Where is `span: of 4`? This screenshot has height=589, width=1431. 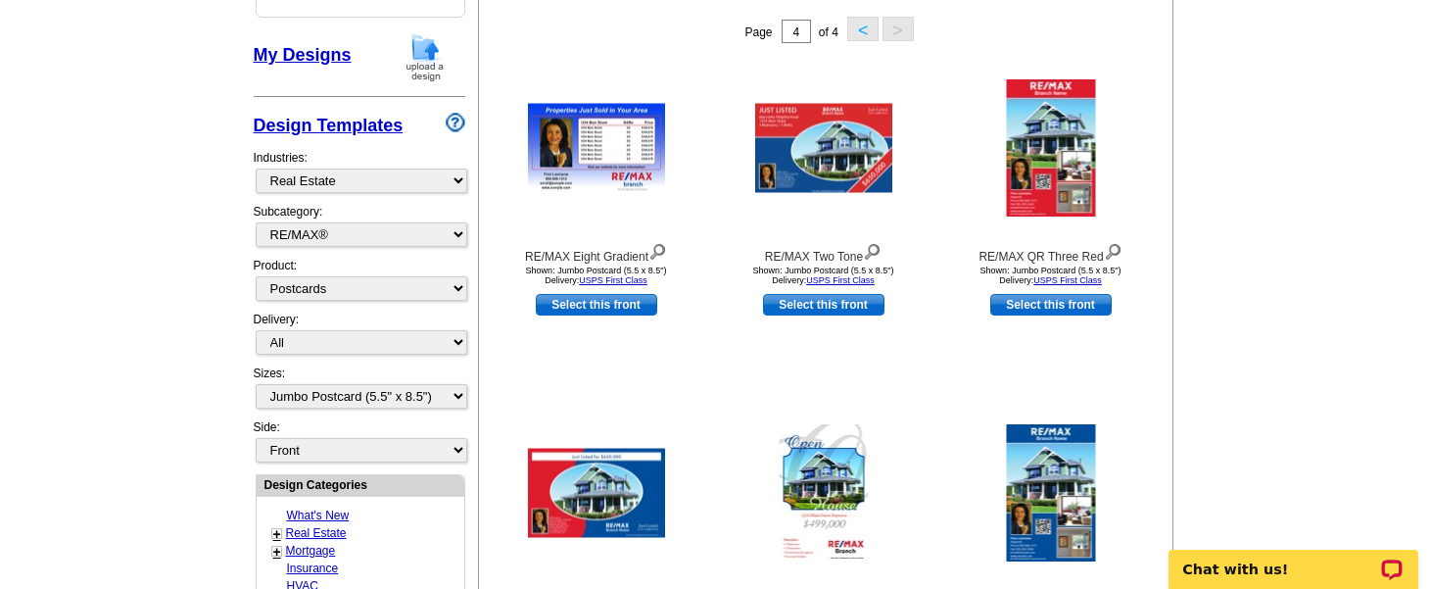
span: of 4 is located at coordinates (829, 32).